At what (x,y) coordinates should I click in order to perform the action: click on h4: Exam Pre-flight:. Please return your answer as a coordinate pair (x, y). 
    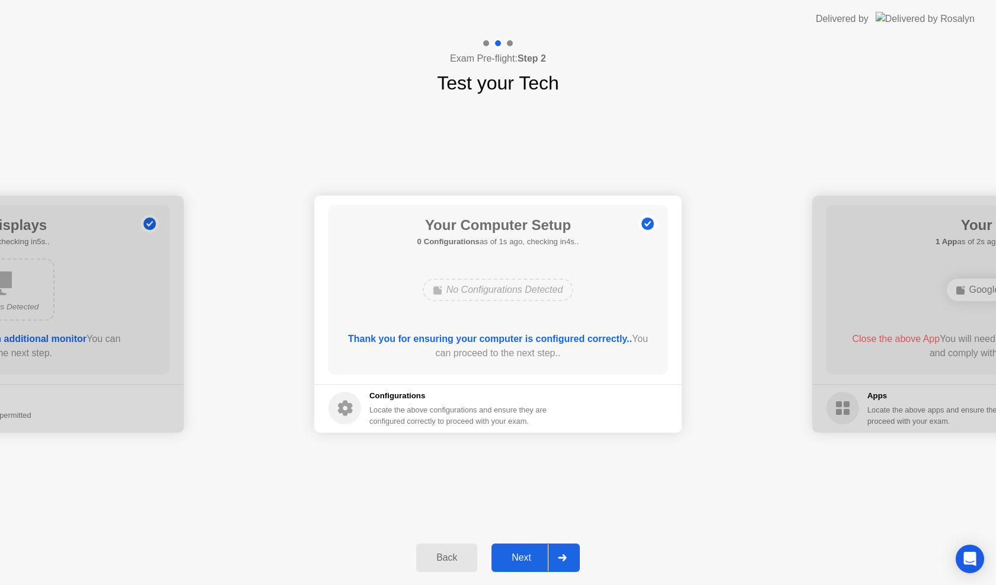
    Looking at the image, I should click on (498, 59).